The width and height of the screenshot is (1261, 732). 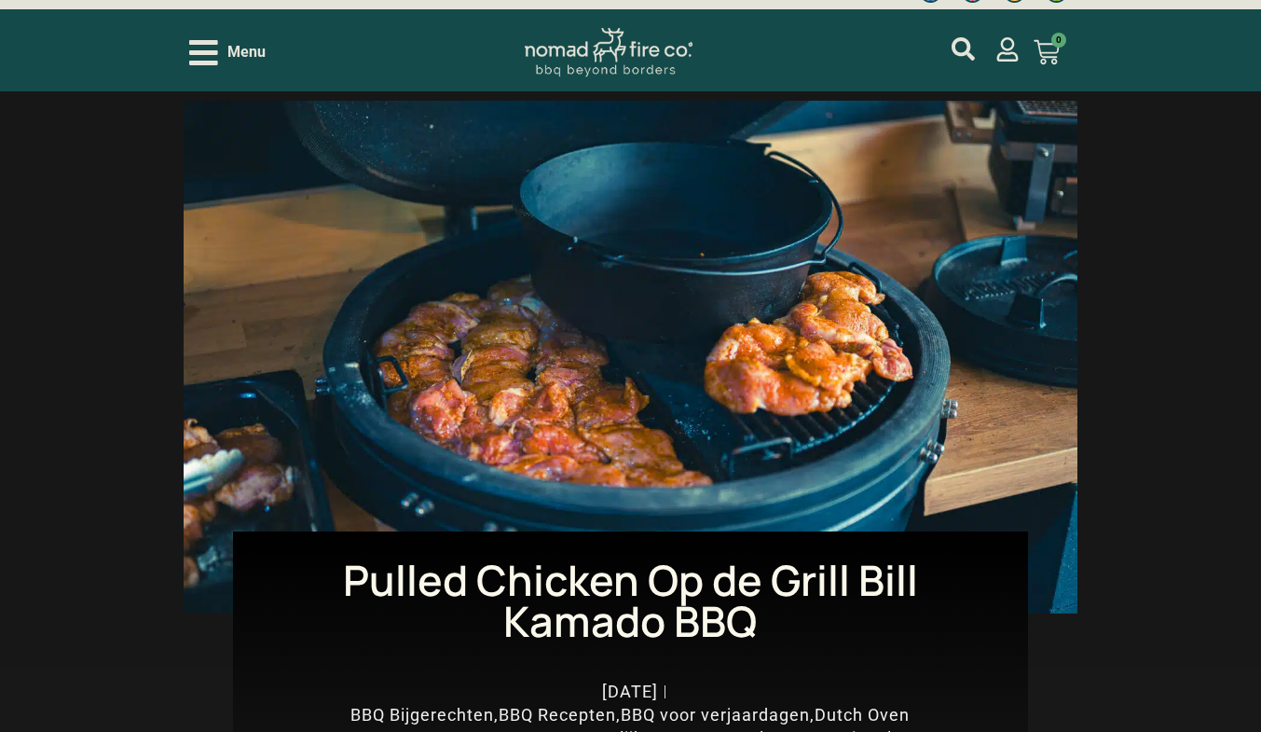 What do you see at coordinates (1047, 52) in the screenshot?
I see `a: 0` at bounding box center [1047, 52].